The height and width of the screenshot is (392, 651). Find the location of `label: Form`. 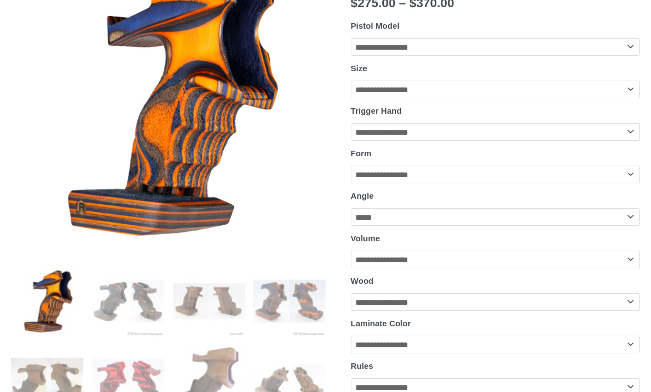

label: Form is located at coordinates (361, 153).